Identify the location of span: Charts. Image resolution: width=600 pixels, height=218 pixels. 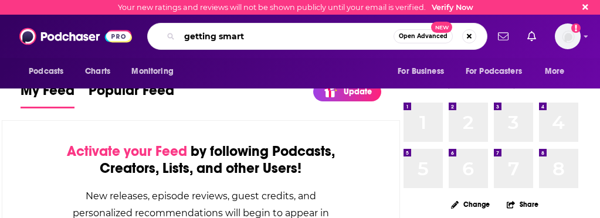
(97, 72).